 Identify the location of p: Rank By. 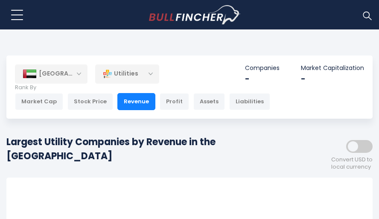
(143, 88).